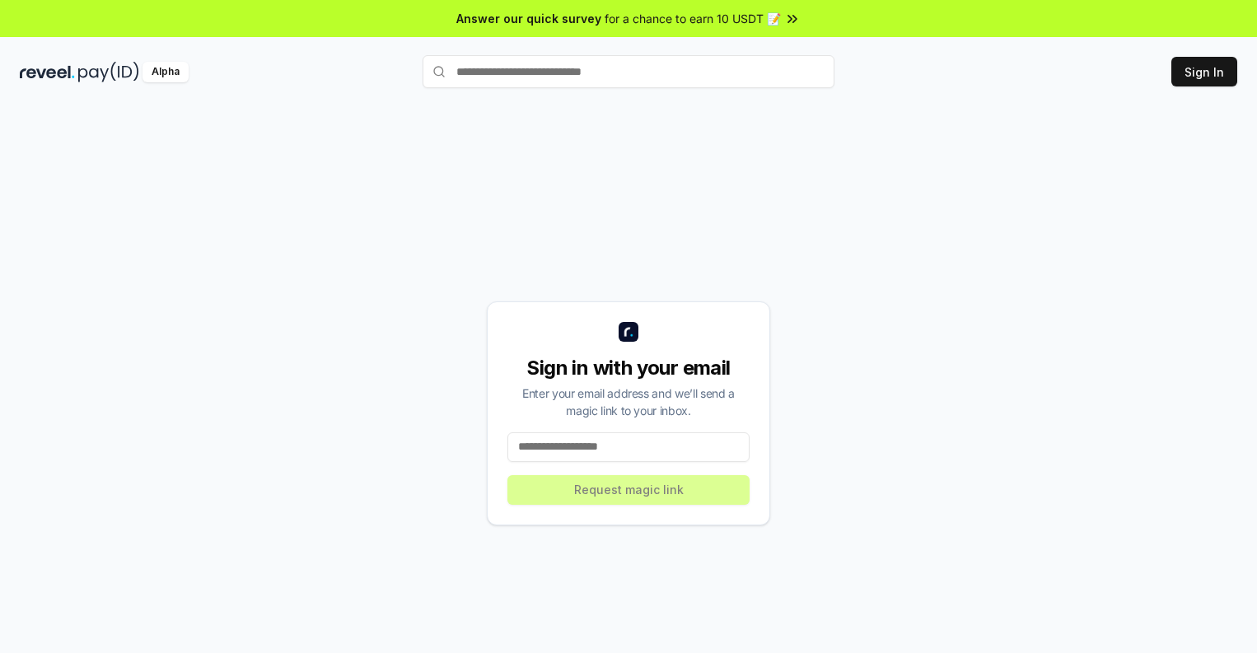 The height and width of the screenshot is (653, 1257). Describe the element at coordinates (47, 72) in the screenshot. I see `img: reveel_dark` at that location.